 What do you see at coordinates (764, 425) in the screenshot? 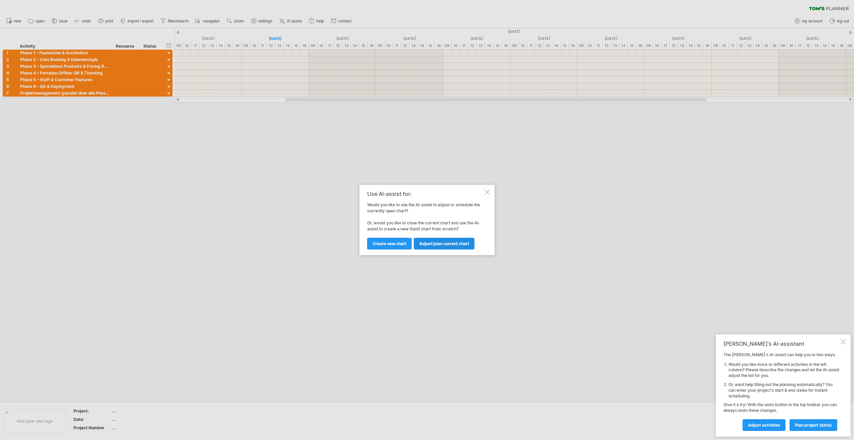
I see `a: Adjust activities` at bounding box center [764, 425].